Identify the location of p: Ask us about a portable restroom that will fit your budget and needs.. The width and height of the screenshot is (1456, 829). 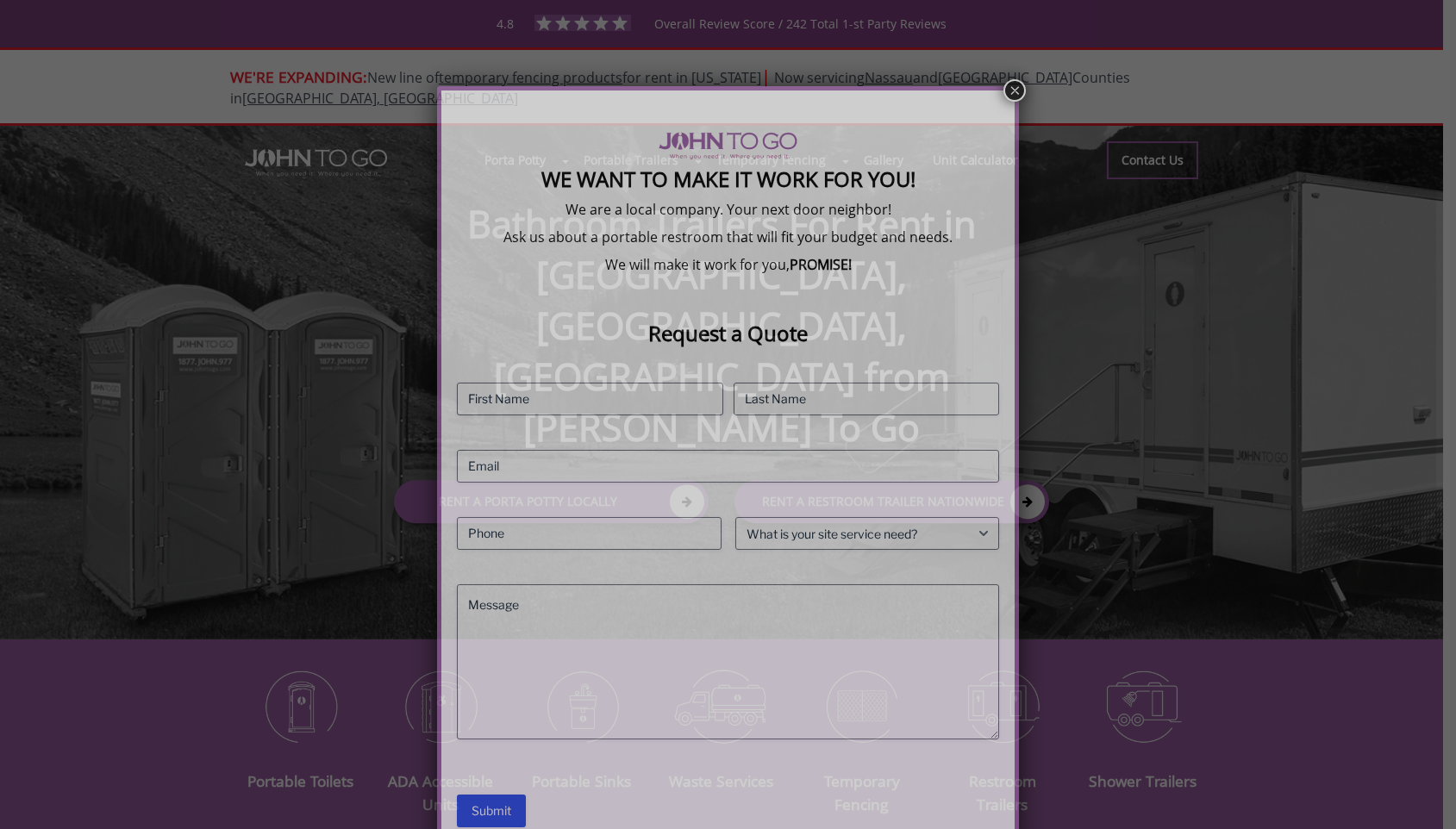
(729, 237).